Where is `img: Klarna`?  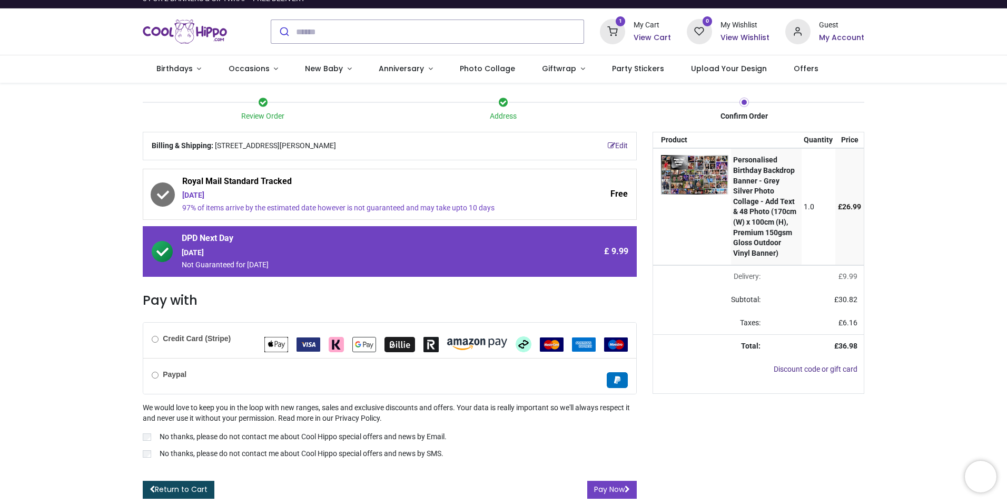
img: Klarna is located at coordinates (336, 344).